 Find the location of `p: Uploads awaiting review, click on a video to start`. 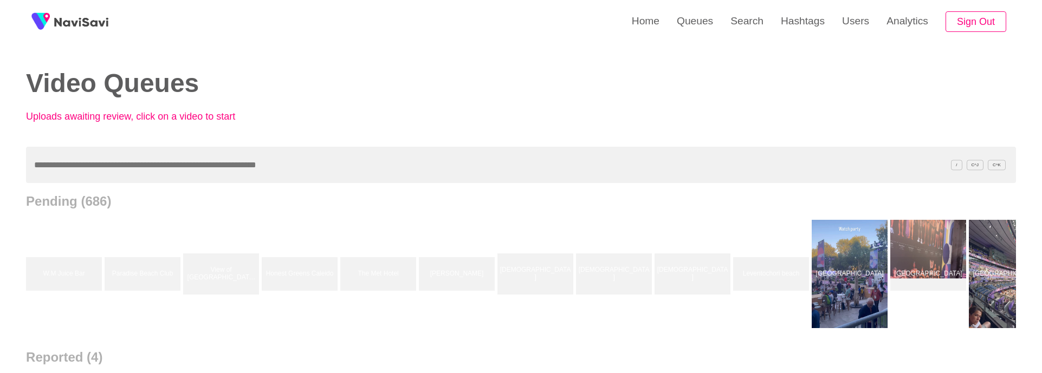

p: Uploads awaiting review, click on a video to start is located at coordinates (145, 117).